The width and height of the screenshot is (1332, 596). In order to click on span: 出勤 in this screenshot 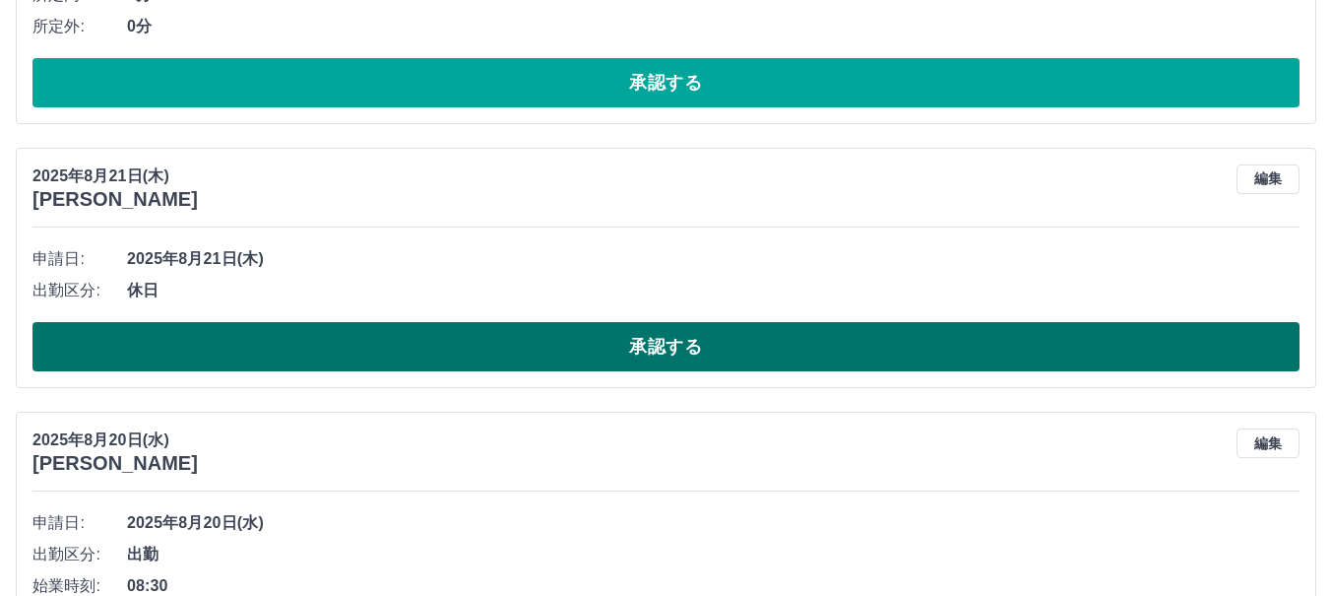, I will do `click(713, 554)`.